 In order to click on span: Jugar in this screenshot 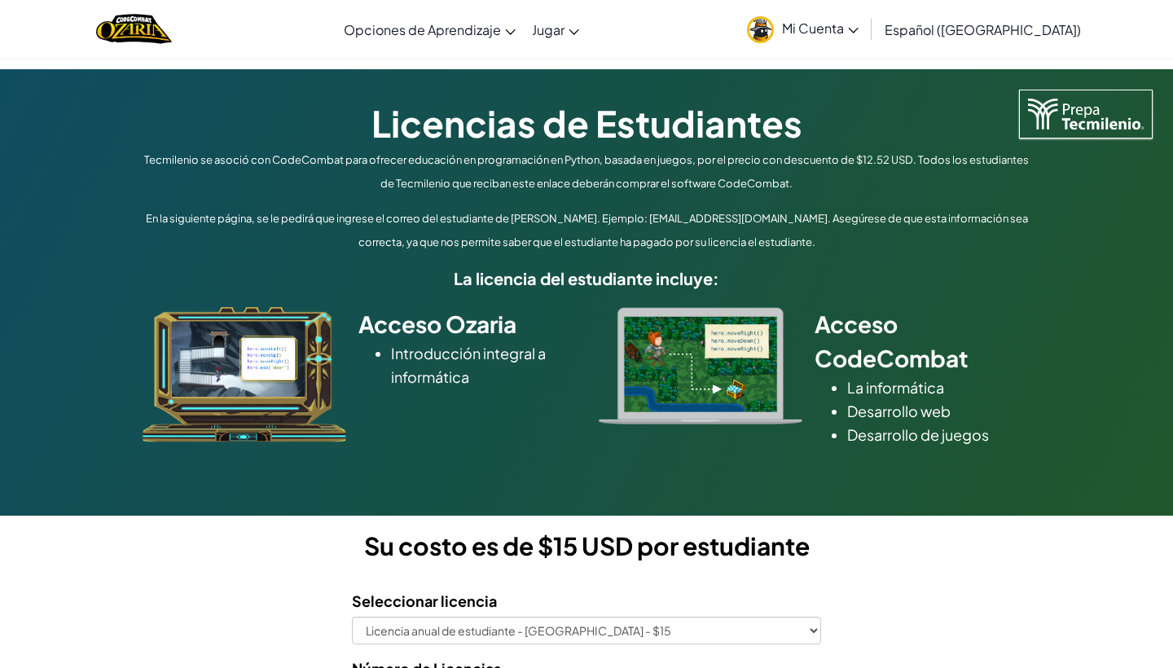, I will do `click(548, 29)`.